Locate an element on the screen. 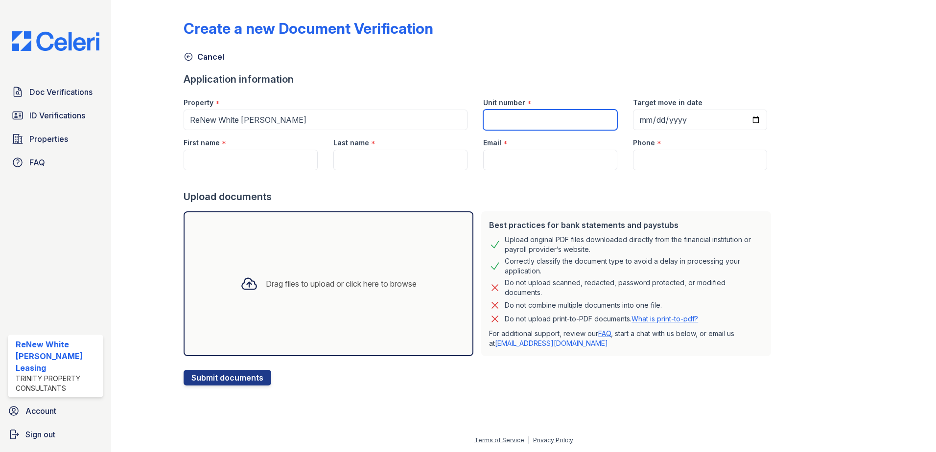 This screenshot has width=936, height=452. span: Sign out is located at coordinates (40, 435).